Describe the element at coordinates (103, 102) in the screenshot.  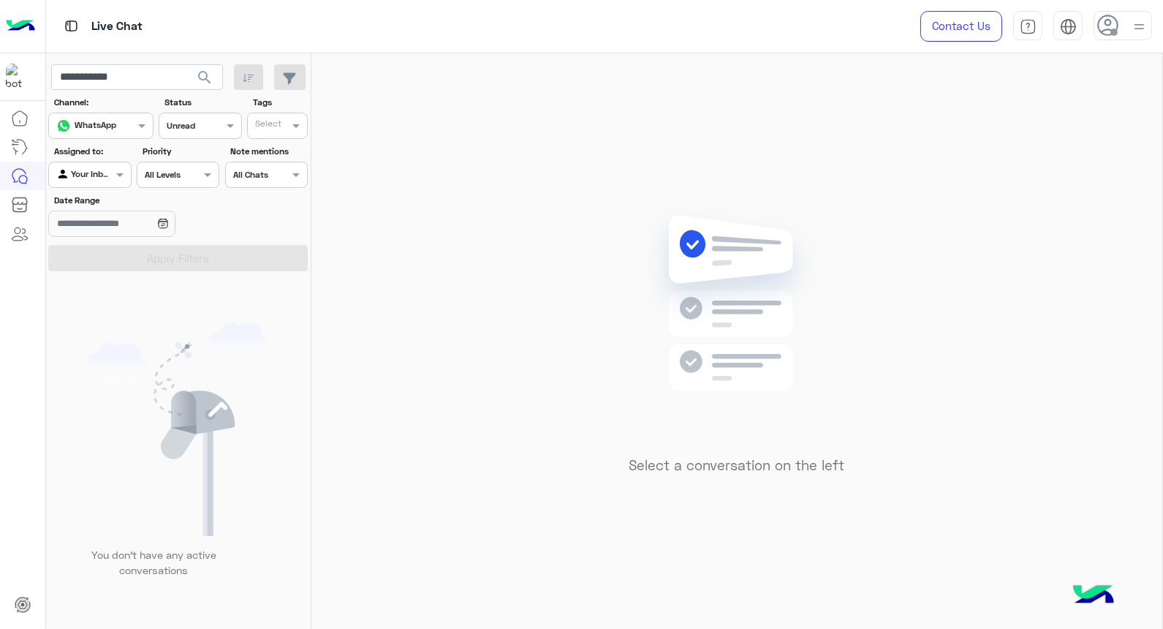
I see `label: Channel:` at that location.